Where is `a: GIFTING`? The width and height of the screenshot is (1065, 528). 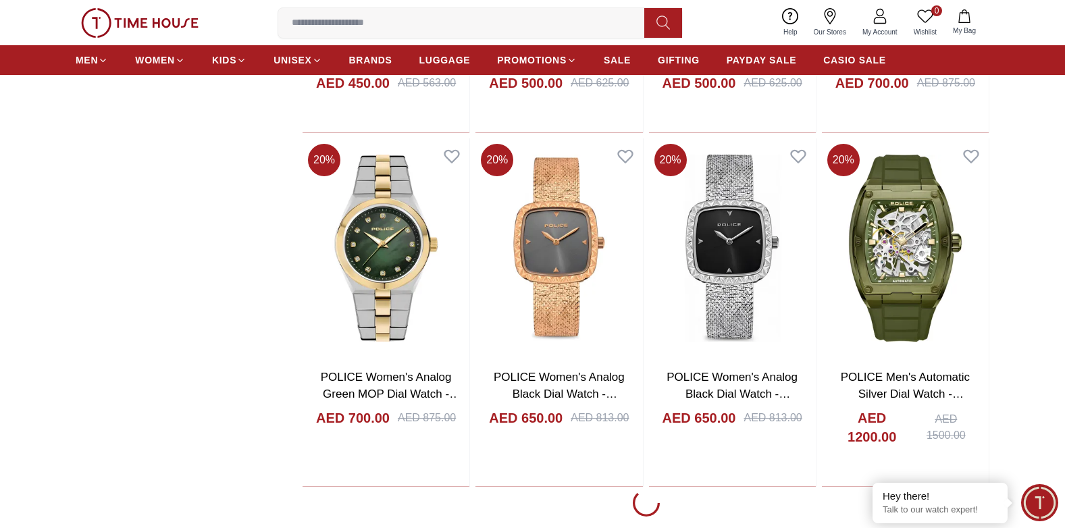 a: GIFTING is located at coordinates (679, 60).